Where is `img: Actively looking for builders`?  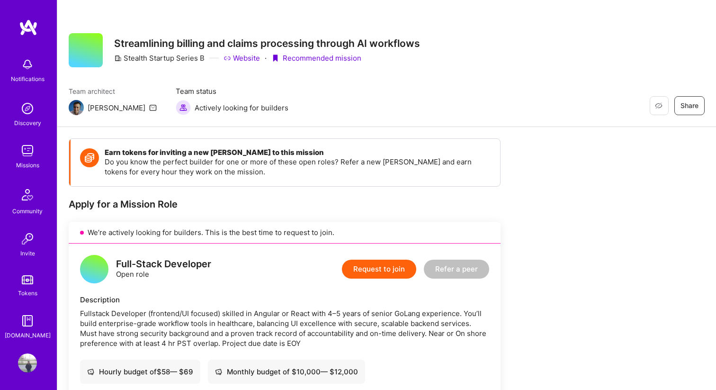 img: Actively looking for builders is located at coordinates (183, 108).